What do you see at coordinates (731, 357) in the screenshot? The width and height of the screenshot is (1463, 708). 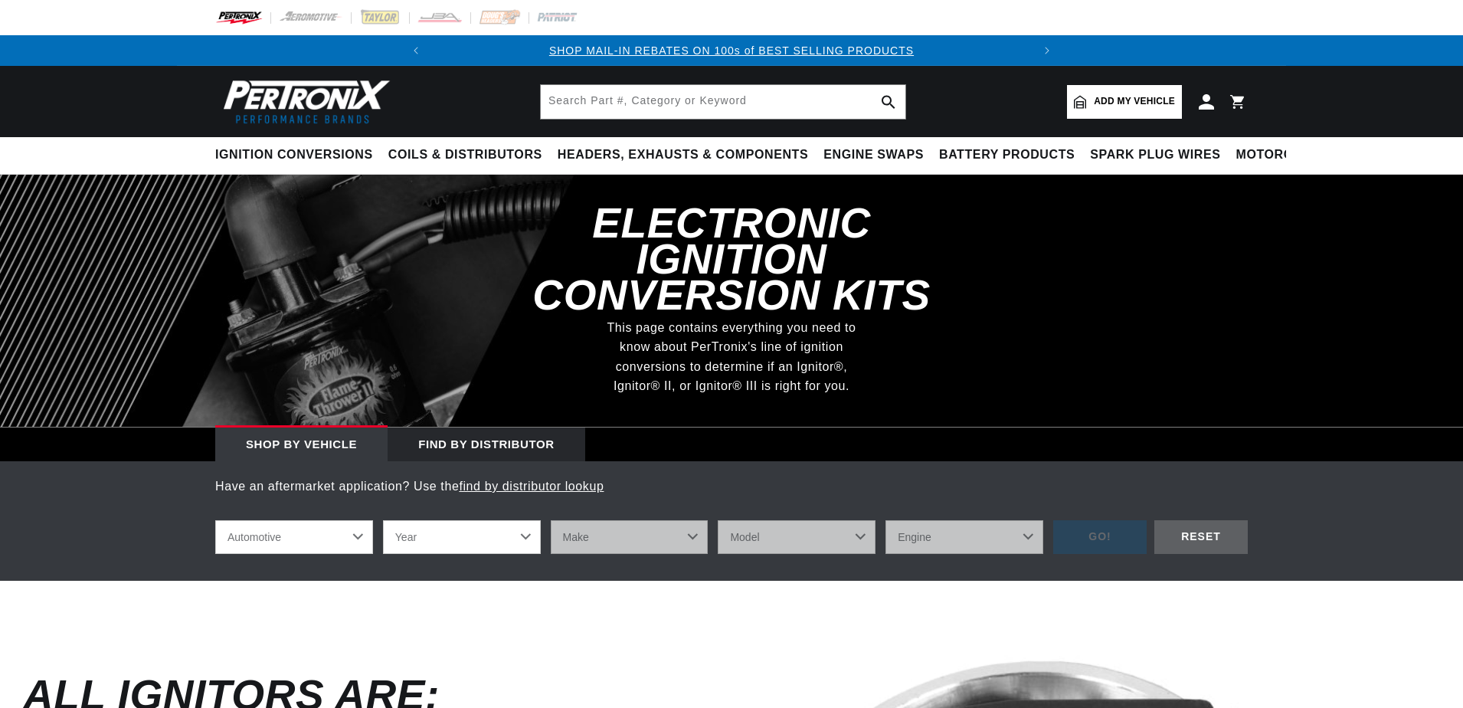 I see `p: This page contains everything you need to know about PerTronix's line of ignition conversions to ...` at bounding box center [731, 357].